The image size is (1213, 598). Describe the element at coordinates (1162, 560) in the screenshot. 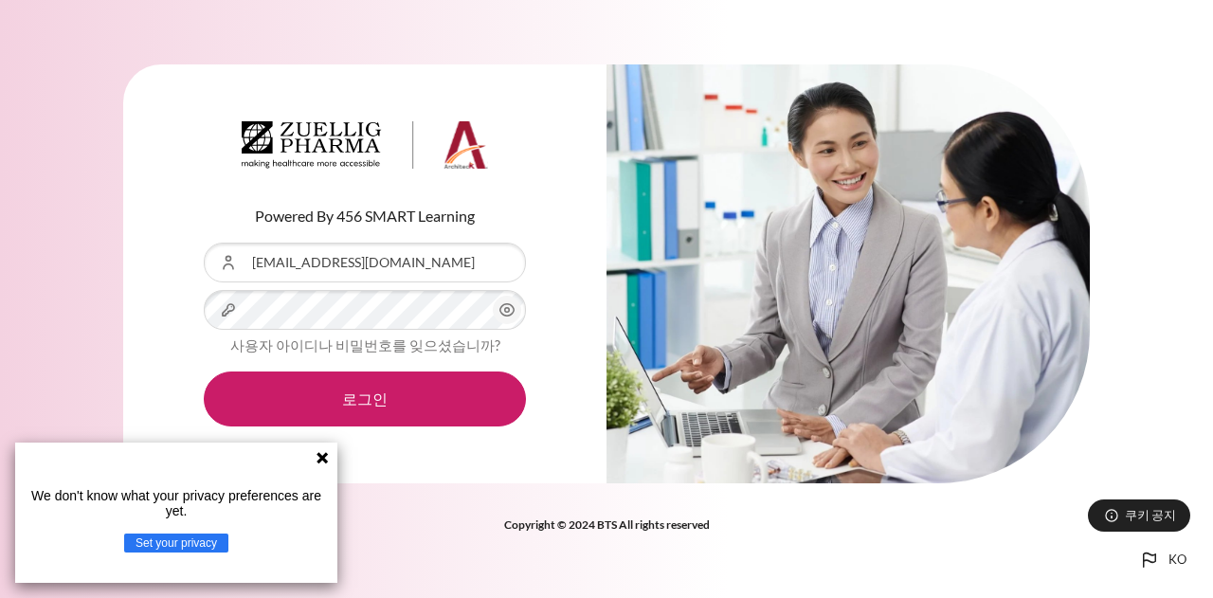

I see `button: Languages` at that location.